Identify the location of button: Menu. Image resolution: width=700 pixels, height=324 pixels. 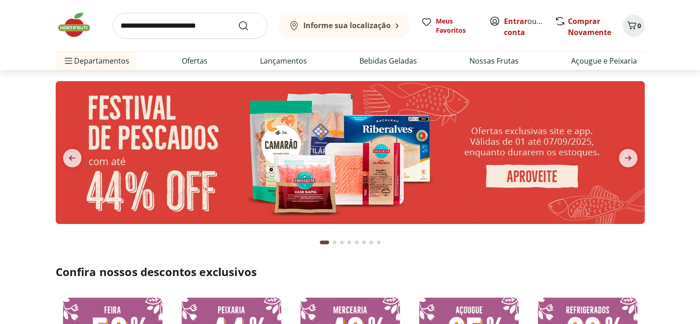
(69, 61).